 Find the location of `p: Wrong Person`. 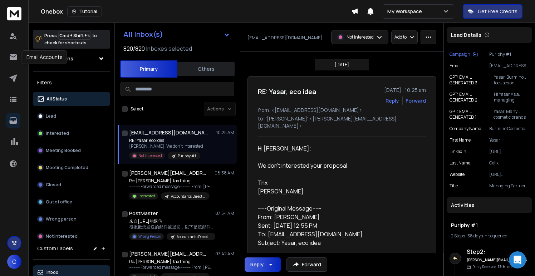

p: Wrong Person is located at coordinates (149, 236).